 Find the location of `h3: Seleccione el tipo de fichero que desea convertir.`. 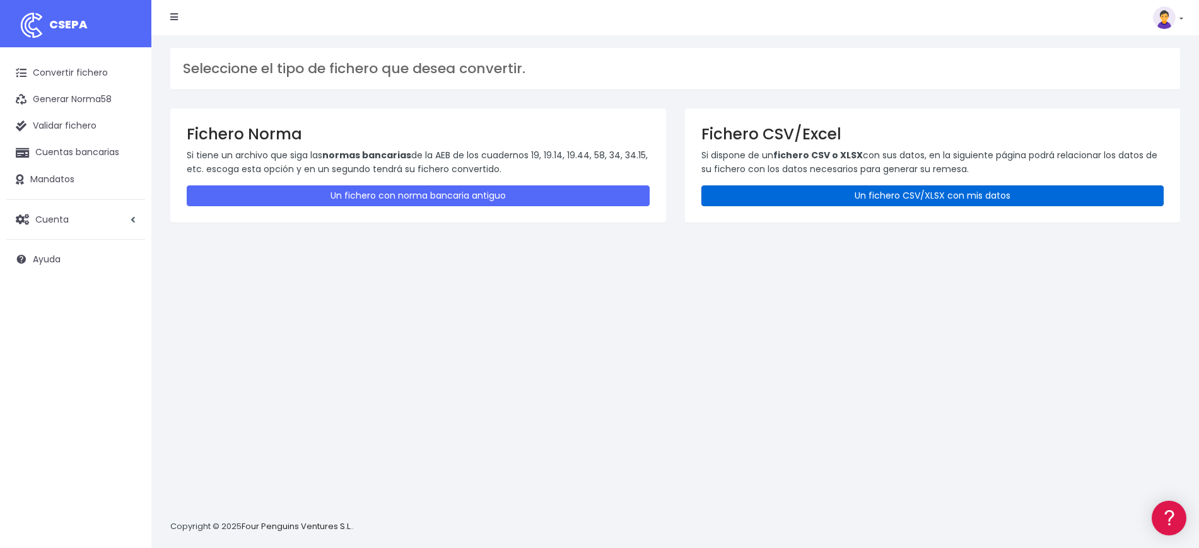

h3: Seleccione el tipo de fichero que desea convertir. is located at coordinates (675, 69).